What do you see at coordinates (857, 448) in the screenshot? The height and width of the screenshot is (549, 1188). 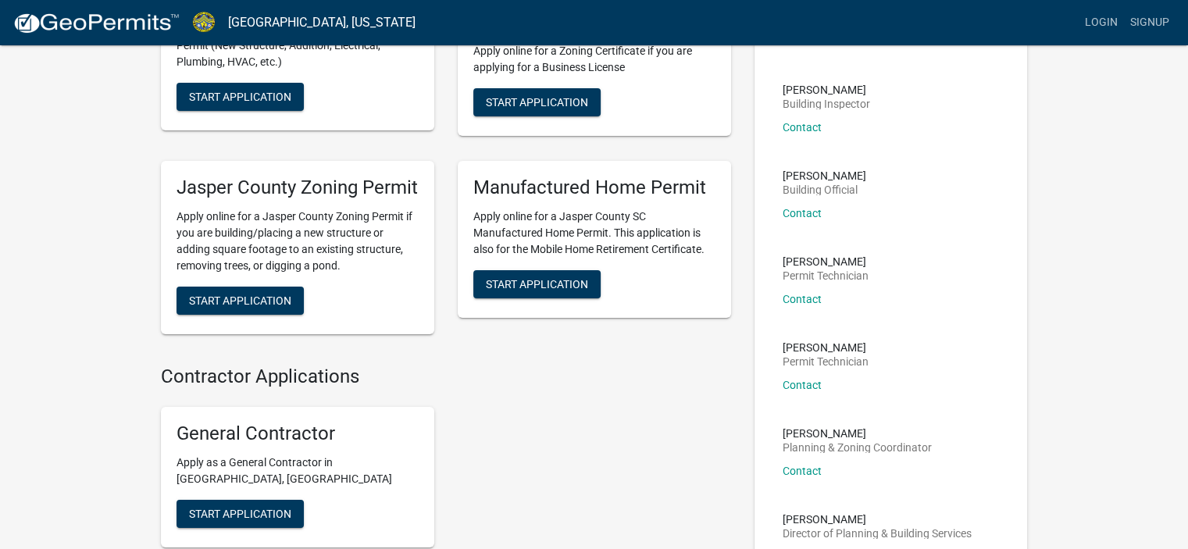 I see `p: Planning & Zoning Coordinator` at bounding box center [857, 448].